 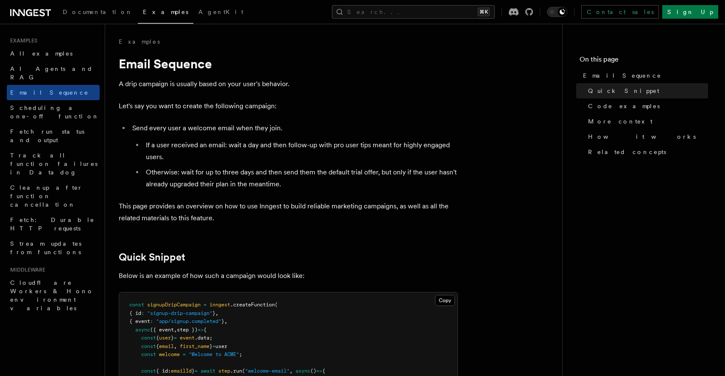 What do you see at coordinates (53, 248) in the screenshot?
I see `a: Stream updates from functions` at bounding box center [53, 248].